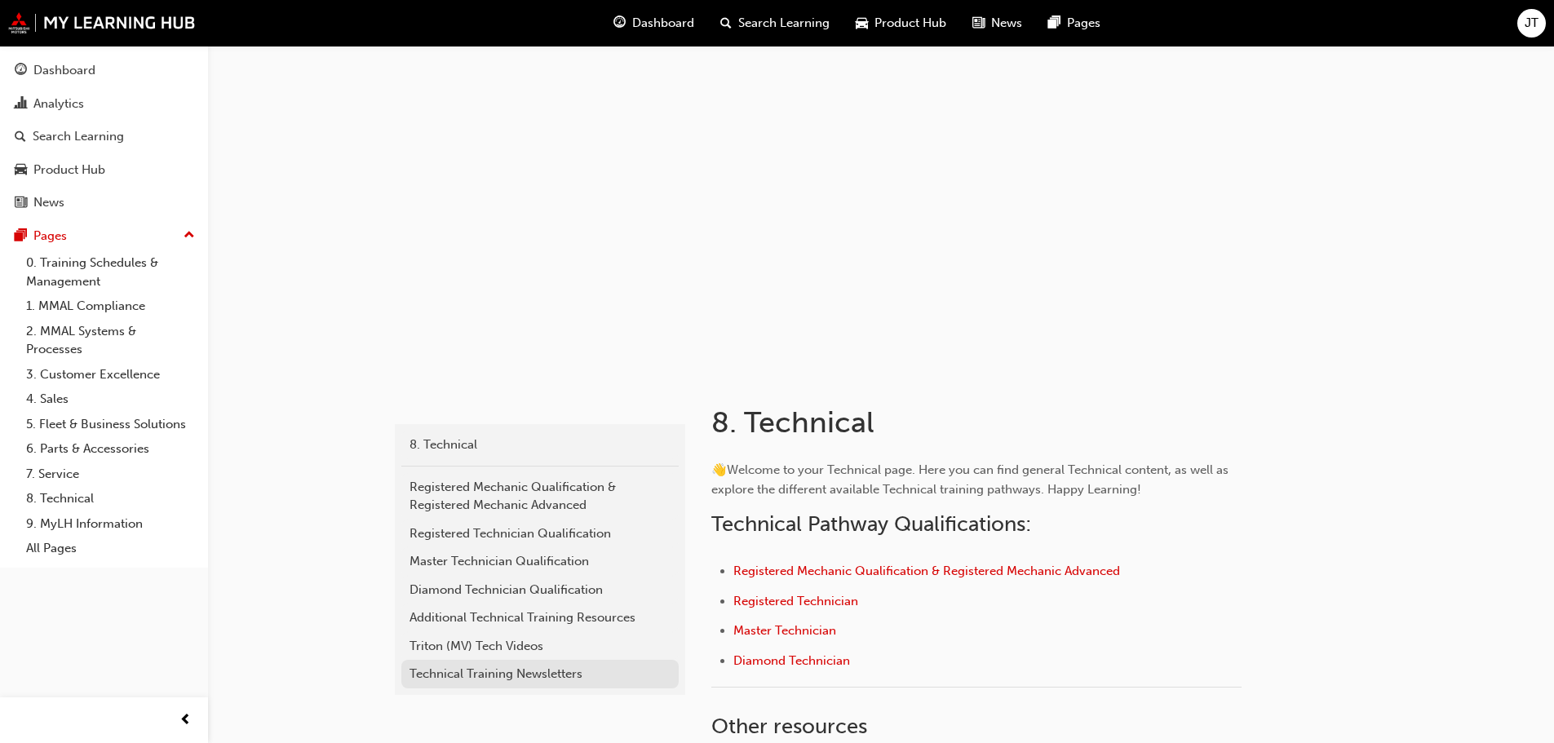 The image size is (1554, 743). I want to click on div: Search Learning, so click(78, 136).